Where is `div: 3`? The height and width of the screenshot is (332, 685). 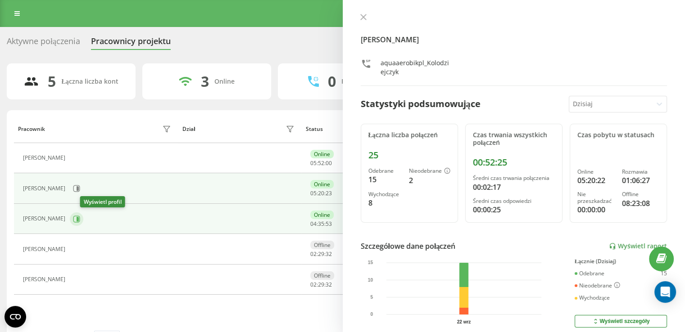 div: 3 is located at coordinates (205, 82).